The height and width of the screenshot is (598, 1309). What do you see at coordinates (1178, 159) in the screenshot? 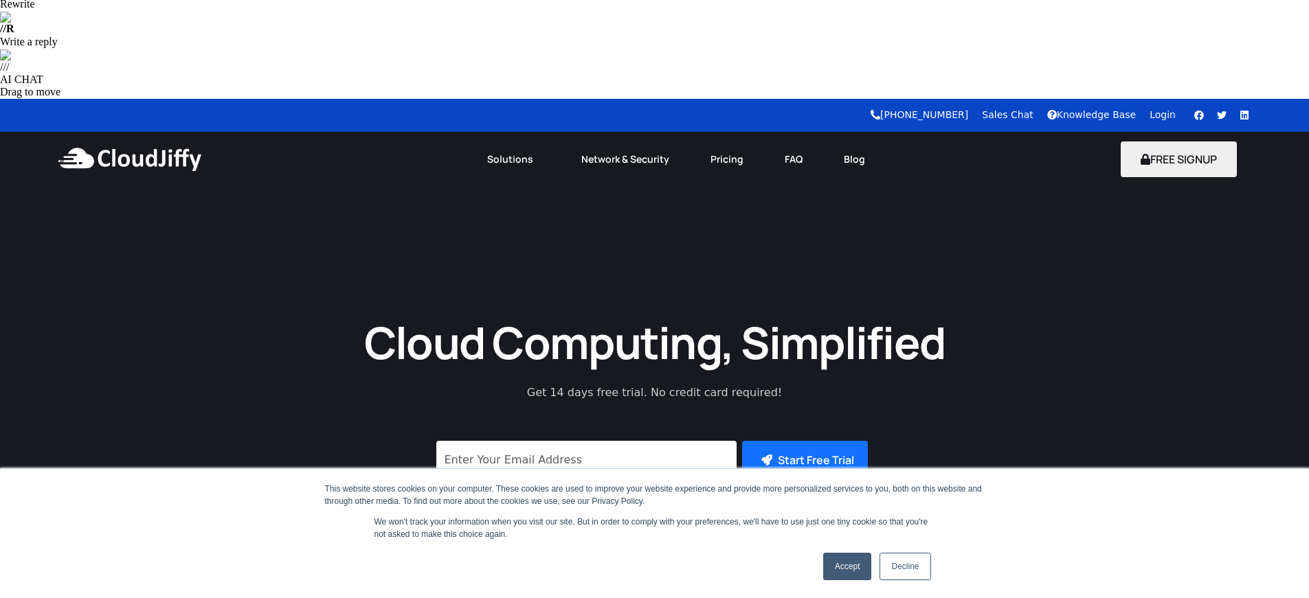
I see `button: FREE SIGNUP` at bounding box center [1178, 159].